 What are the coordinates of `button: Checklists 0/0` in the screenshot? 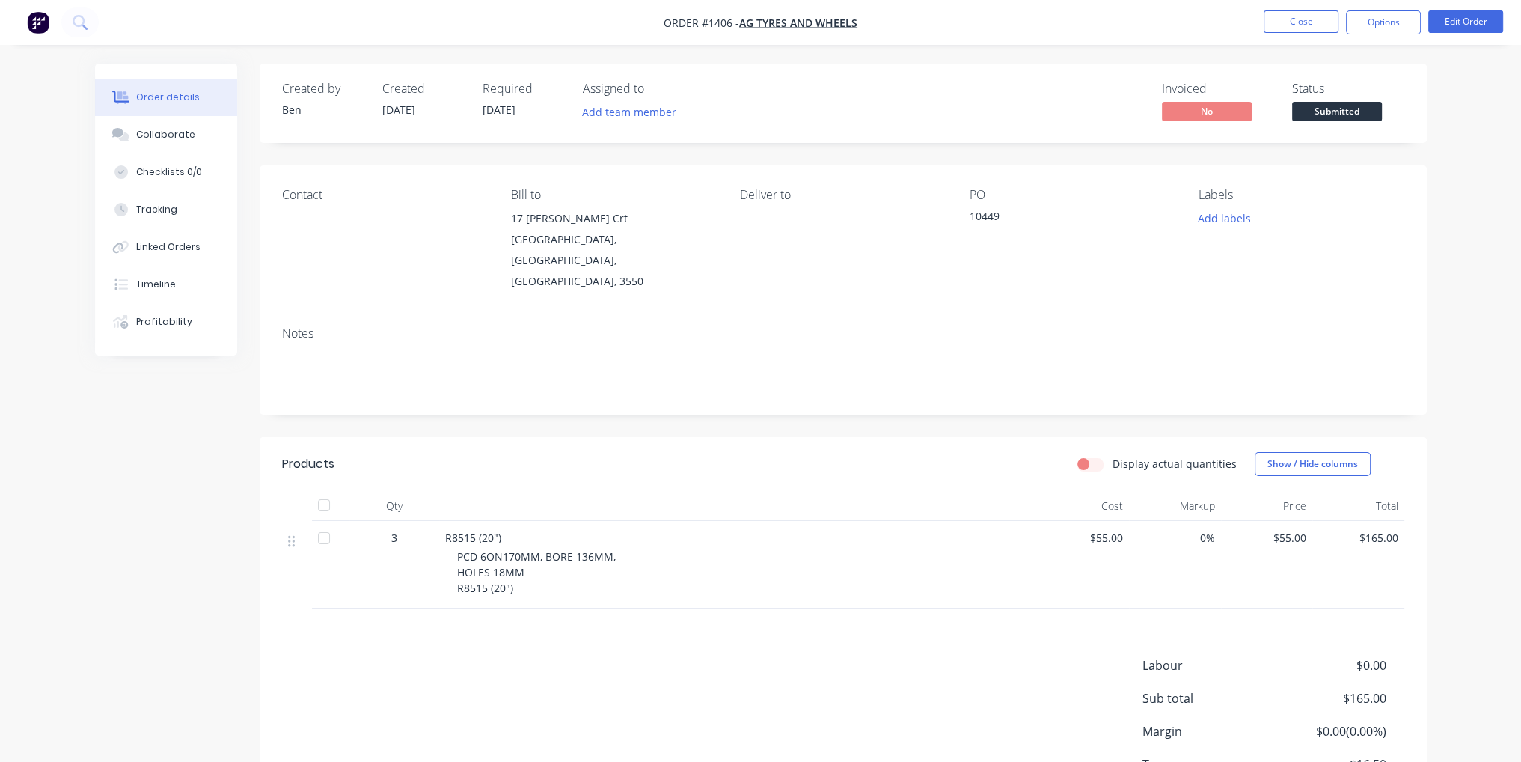 It's located at (166, 172).